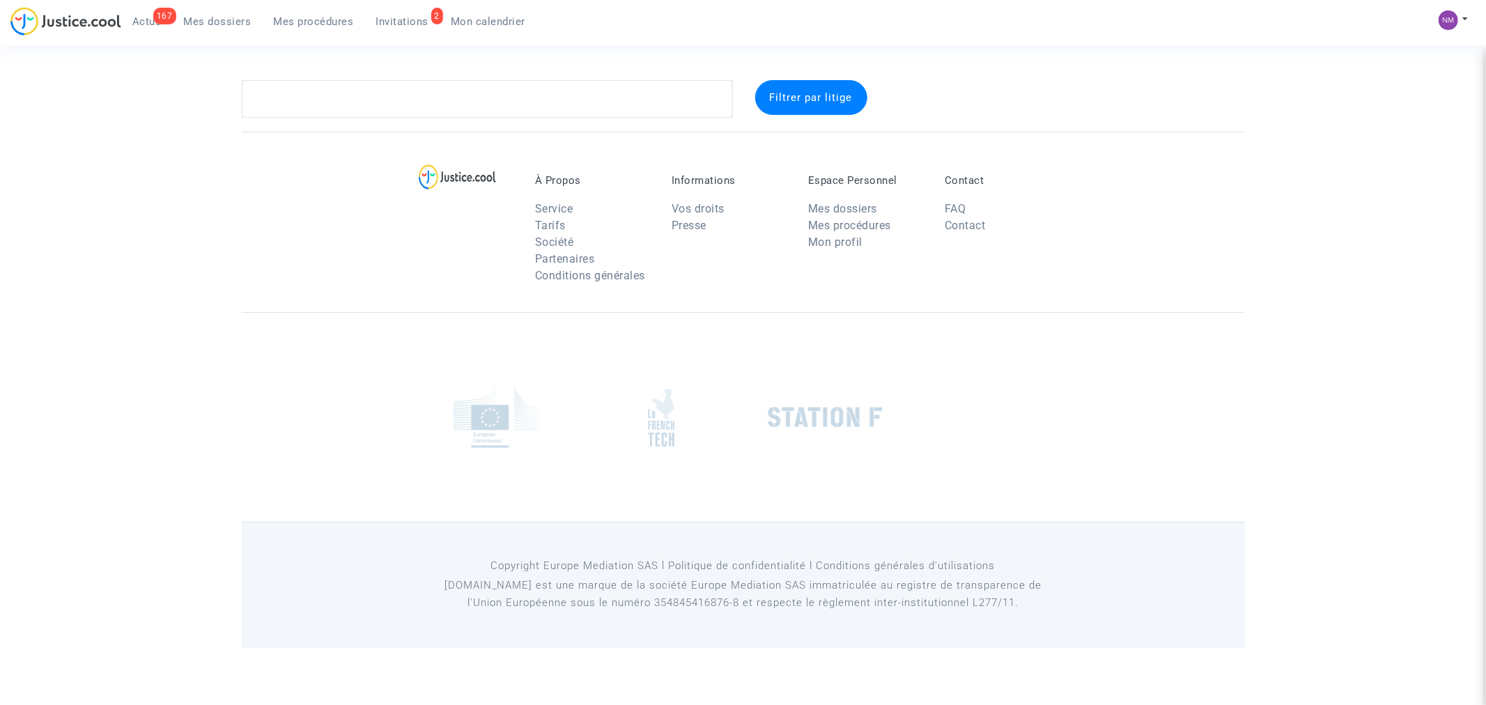 The image size is (1486, 705). What do you see at coordinates (313, 22) in the screenshot?
I see `span: Mes procédures` at bounding box center [313, 22].